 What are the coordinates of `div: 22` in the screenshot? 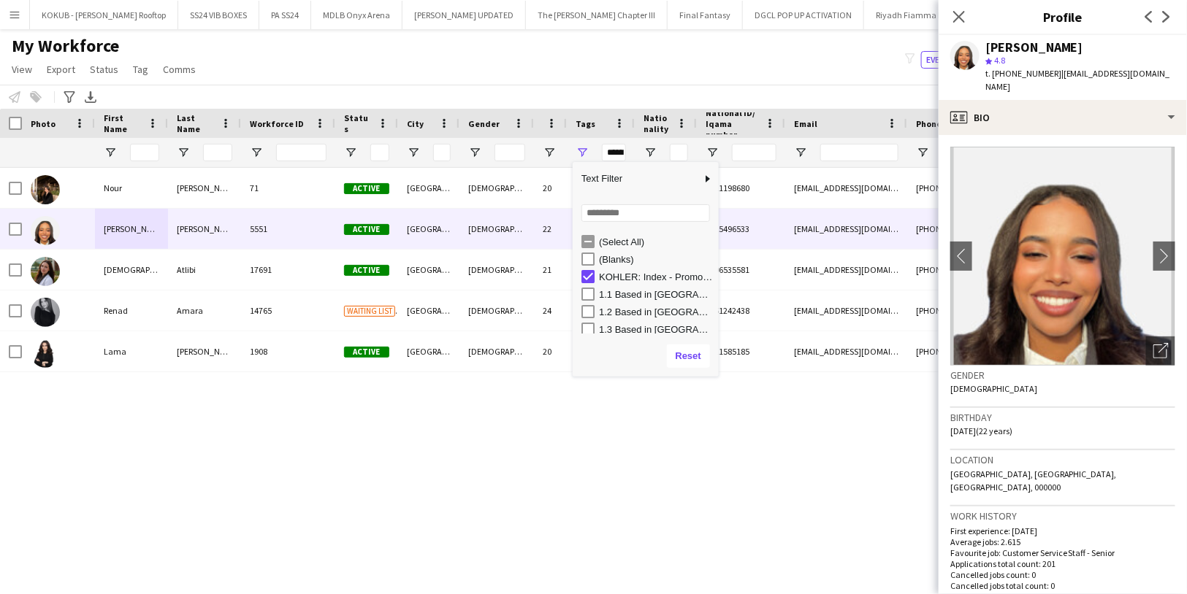 It's located at (550, 229).